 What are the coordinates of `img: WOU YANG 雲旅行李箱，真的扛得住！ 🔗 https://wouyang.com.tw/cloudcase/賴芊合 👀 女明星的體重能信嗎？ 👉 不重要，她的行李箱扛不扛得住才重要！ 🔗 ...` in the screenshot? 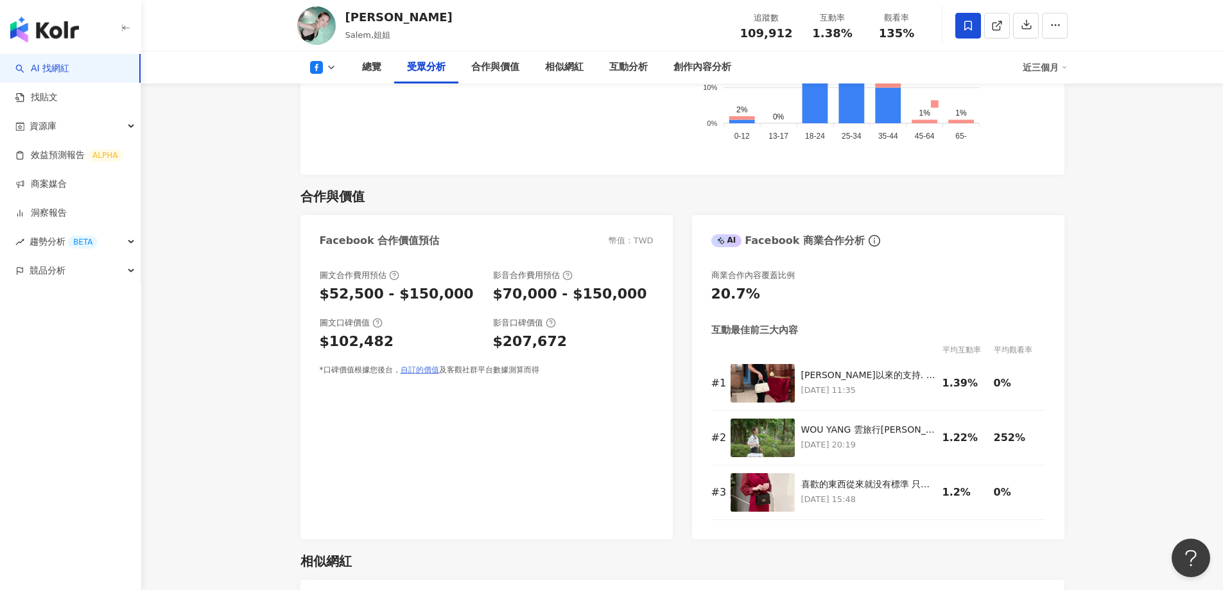 It's located at (763, 438).